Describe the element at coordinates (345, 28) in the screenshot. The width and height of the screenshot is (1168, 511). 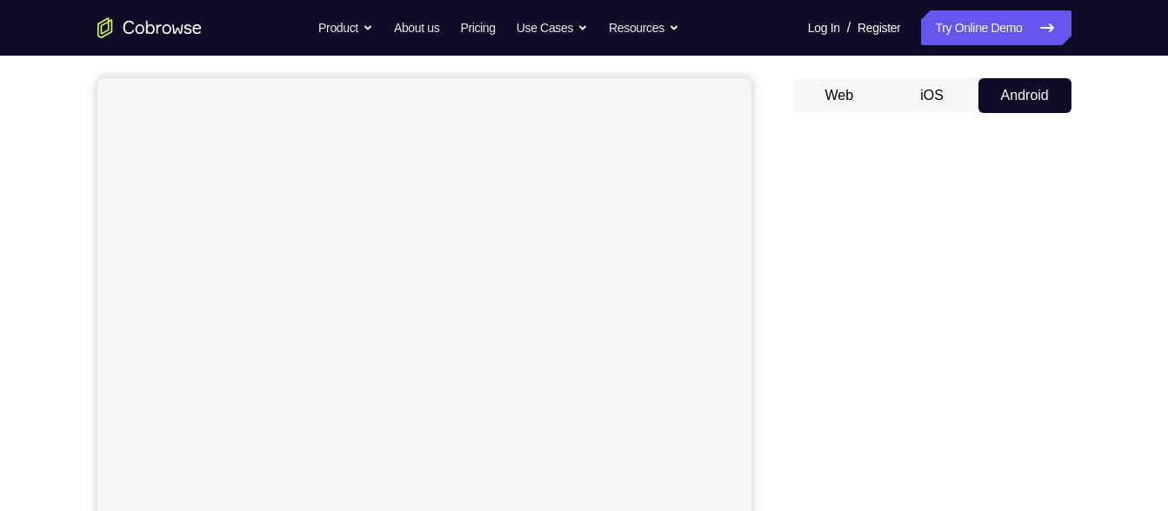
I see `button: Product` at that location.